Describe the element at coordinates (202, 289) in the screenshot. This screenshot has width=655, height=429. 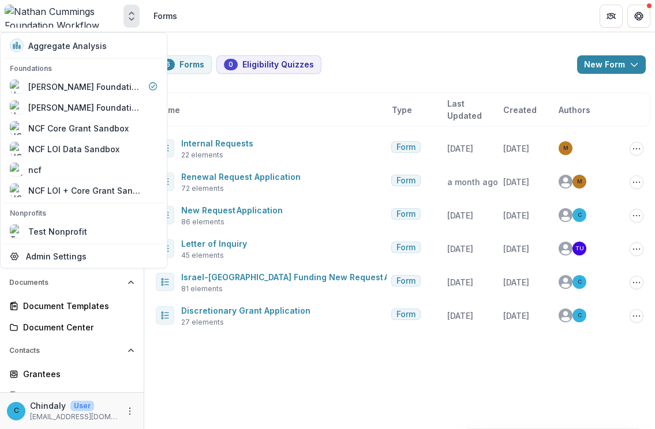
I see `span: 81 elements` at that location.